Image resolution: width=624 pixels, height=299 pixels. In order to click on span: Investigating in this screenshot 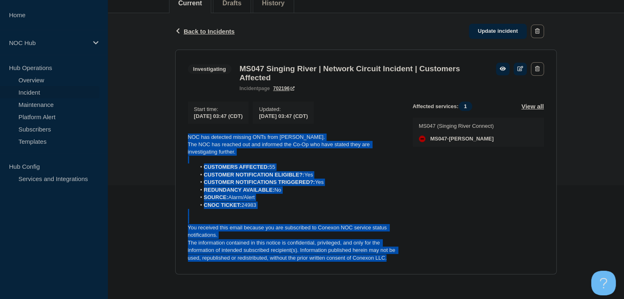, I will do `click(210, 69)`.